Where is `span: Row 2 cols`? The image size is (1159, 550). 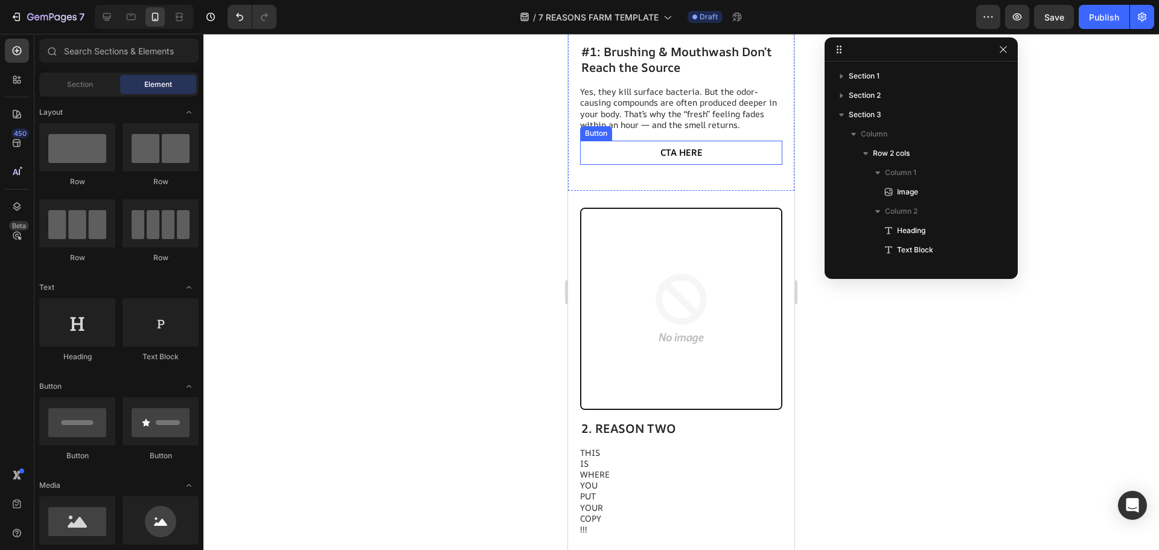 span: Row 2 cols is located at coordinates (891, 153).